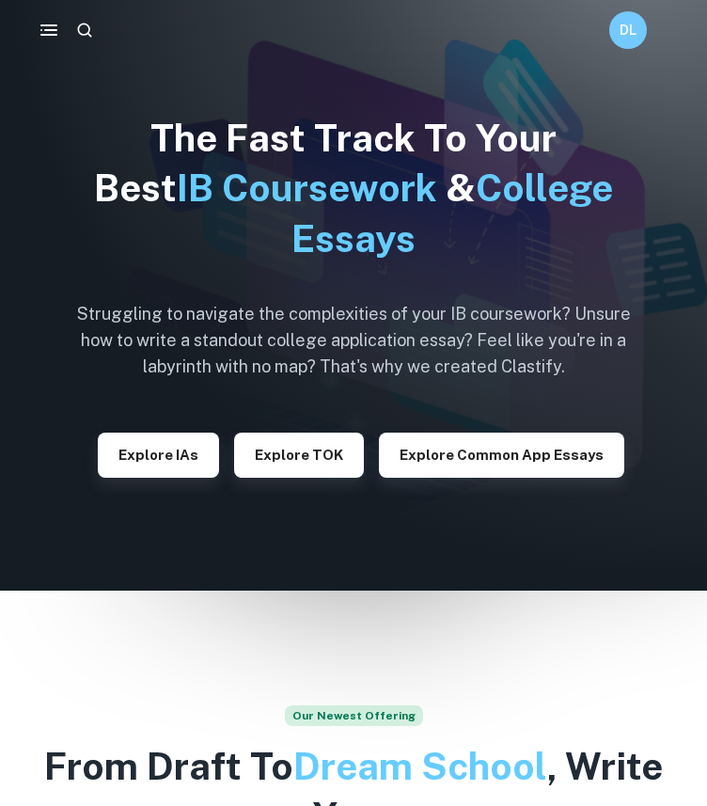 This screenshot has width=707, height=806. I want to click on h1: The Fast Track To Your Best &, so click(353, 188).